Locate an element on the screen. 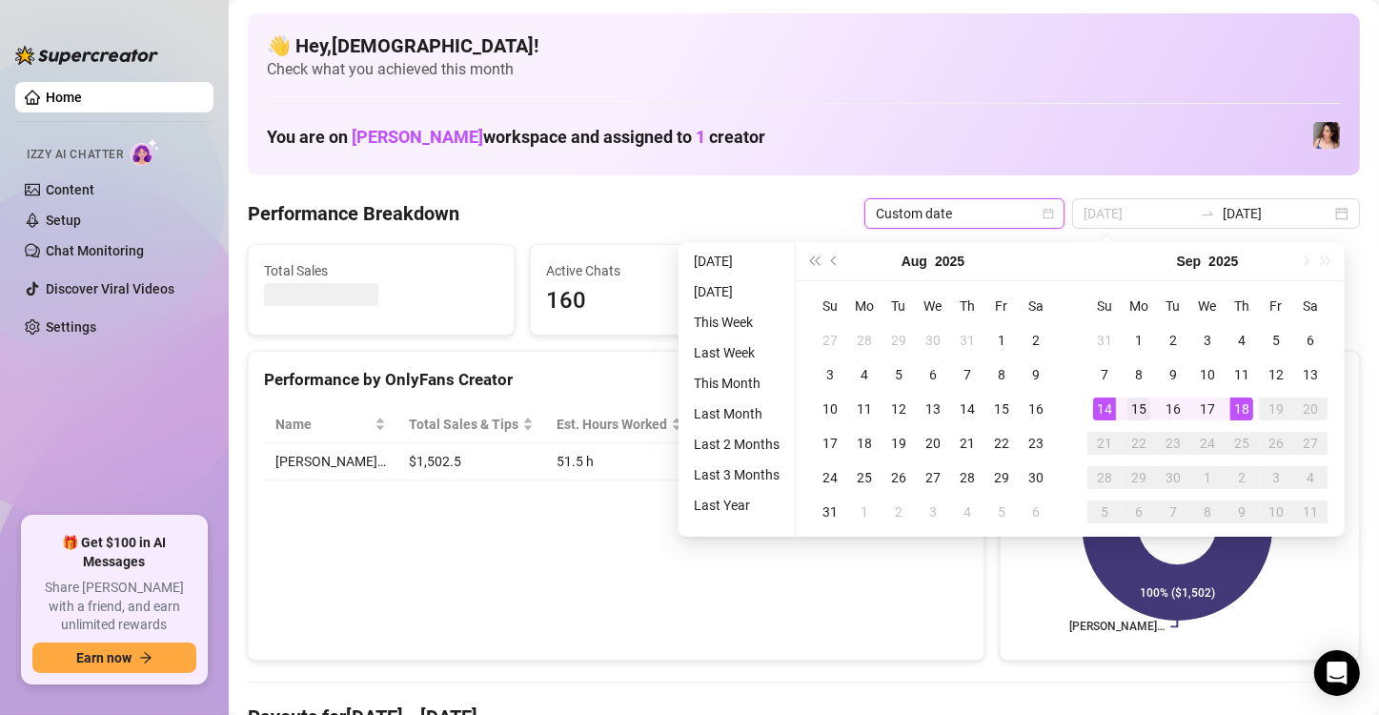 This screenshot has width=1379, height=715. div: 7 is located at coordinates (1173, 512).